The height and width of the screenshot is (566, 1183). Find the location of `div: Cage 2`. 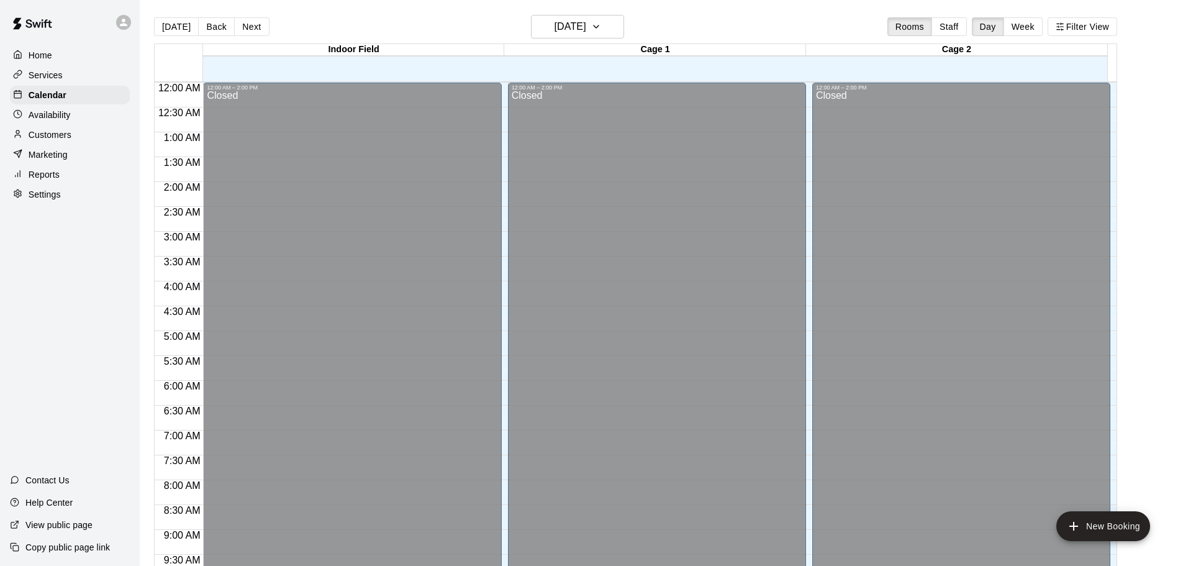

div: Cage 2 is located at coordinates (957, 50).